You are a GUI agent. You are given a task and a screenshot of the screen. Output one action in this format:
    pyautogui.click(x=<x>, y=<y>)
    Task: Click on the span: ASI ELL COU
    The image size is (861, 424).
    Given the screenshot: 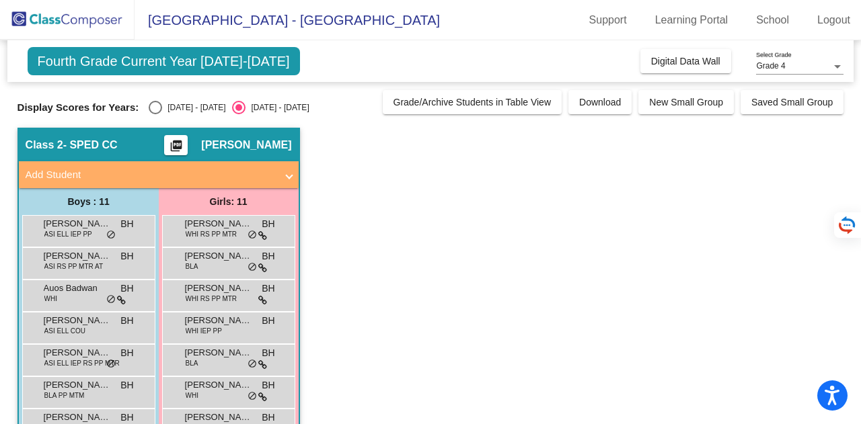 What is the action you would take?
    pyautogui.click(x=65, y=331)
    